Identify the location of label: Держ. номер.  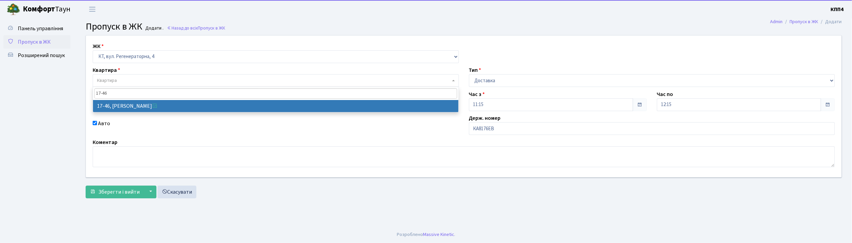
(485, 118).